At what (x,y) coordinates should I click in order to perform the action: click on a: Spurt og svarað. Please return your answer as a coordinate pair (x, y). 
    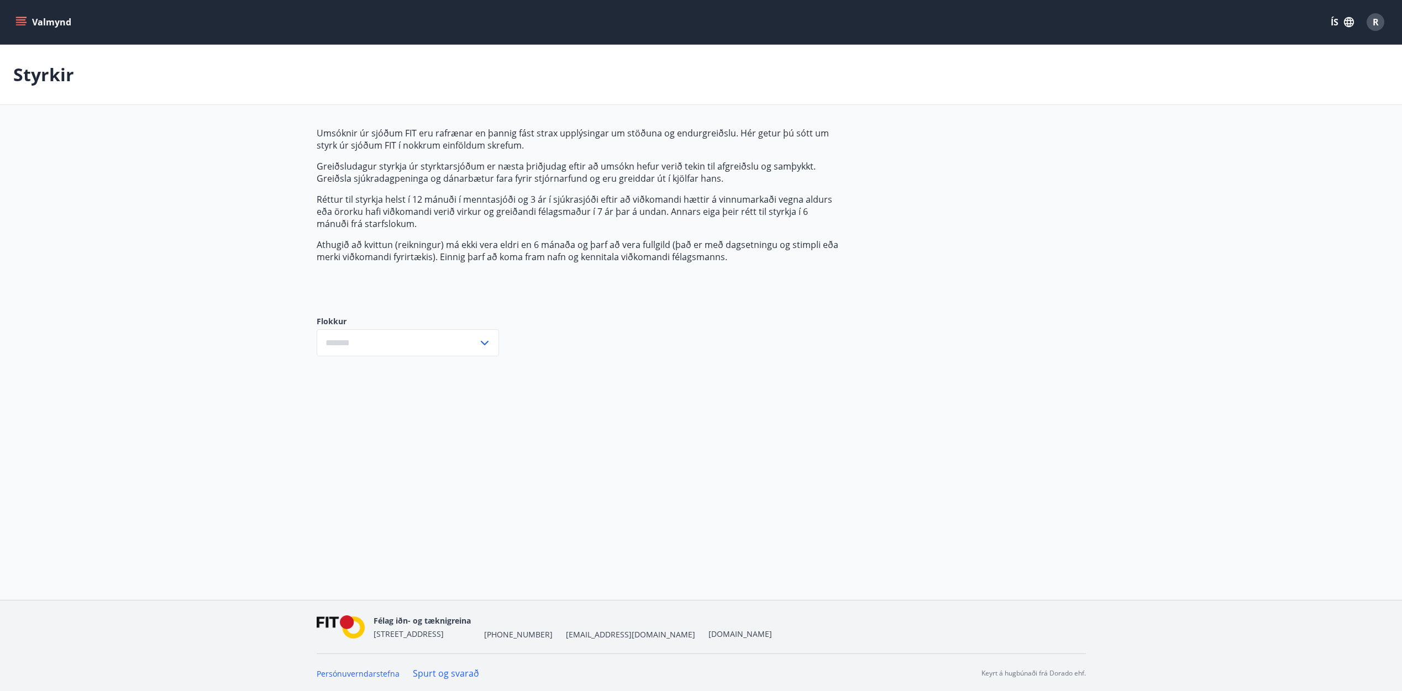
    Looking at the image, I should click on (446, 674).